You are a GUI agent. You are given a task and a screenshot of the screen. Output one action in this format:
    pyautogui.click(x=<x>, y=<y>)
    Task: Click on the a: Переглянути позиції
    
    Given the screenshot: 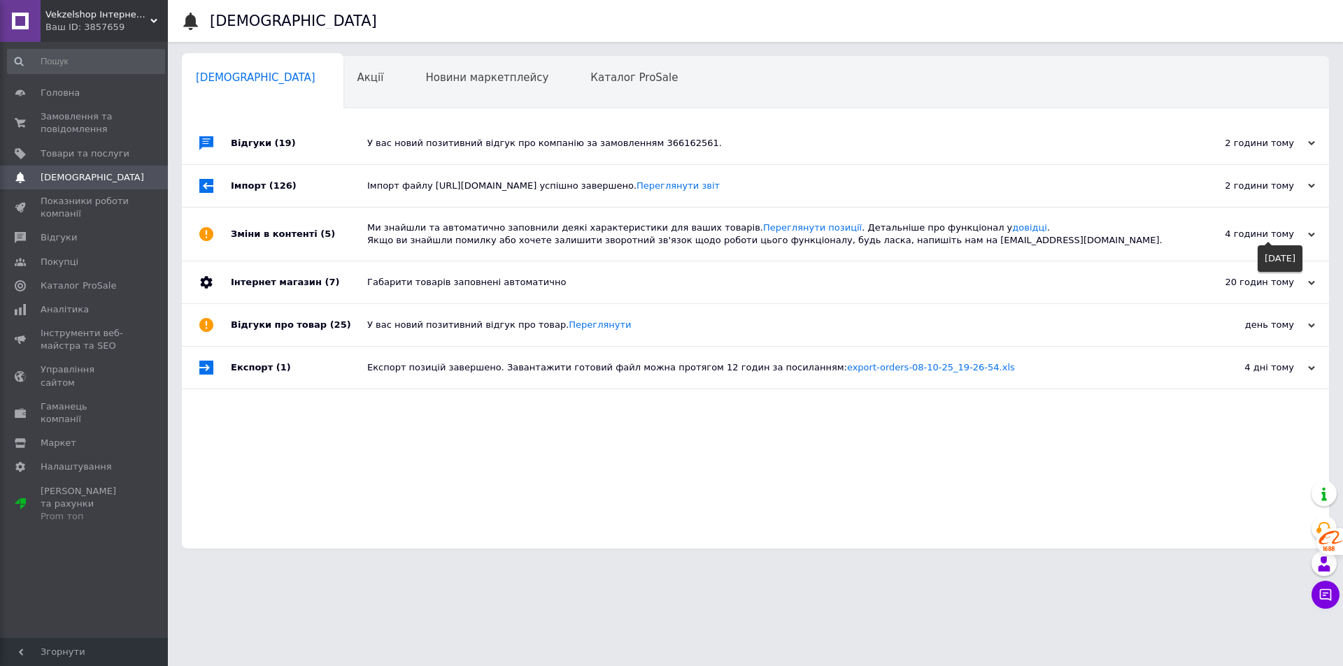 What is the action you would take?
    pyautogui.click(x=812, y=227)
    